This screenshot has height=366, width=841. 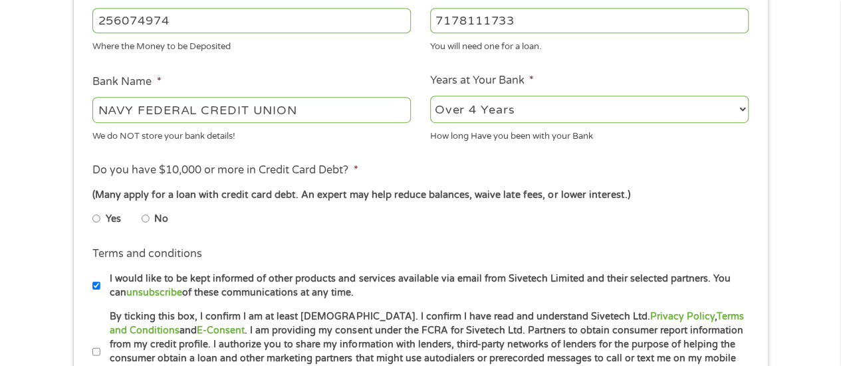 What do you see at coordinates (251, 134) in the screenshot?
I see `div: We do NOT store your bank details!` at bounding box center [251, 134].